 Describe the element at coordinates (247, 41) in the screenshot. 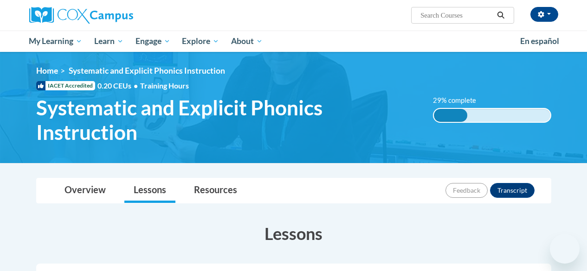

I see `a: About` at that location.